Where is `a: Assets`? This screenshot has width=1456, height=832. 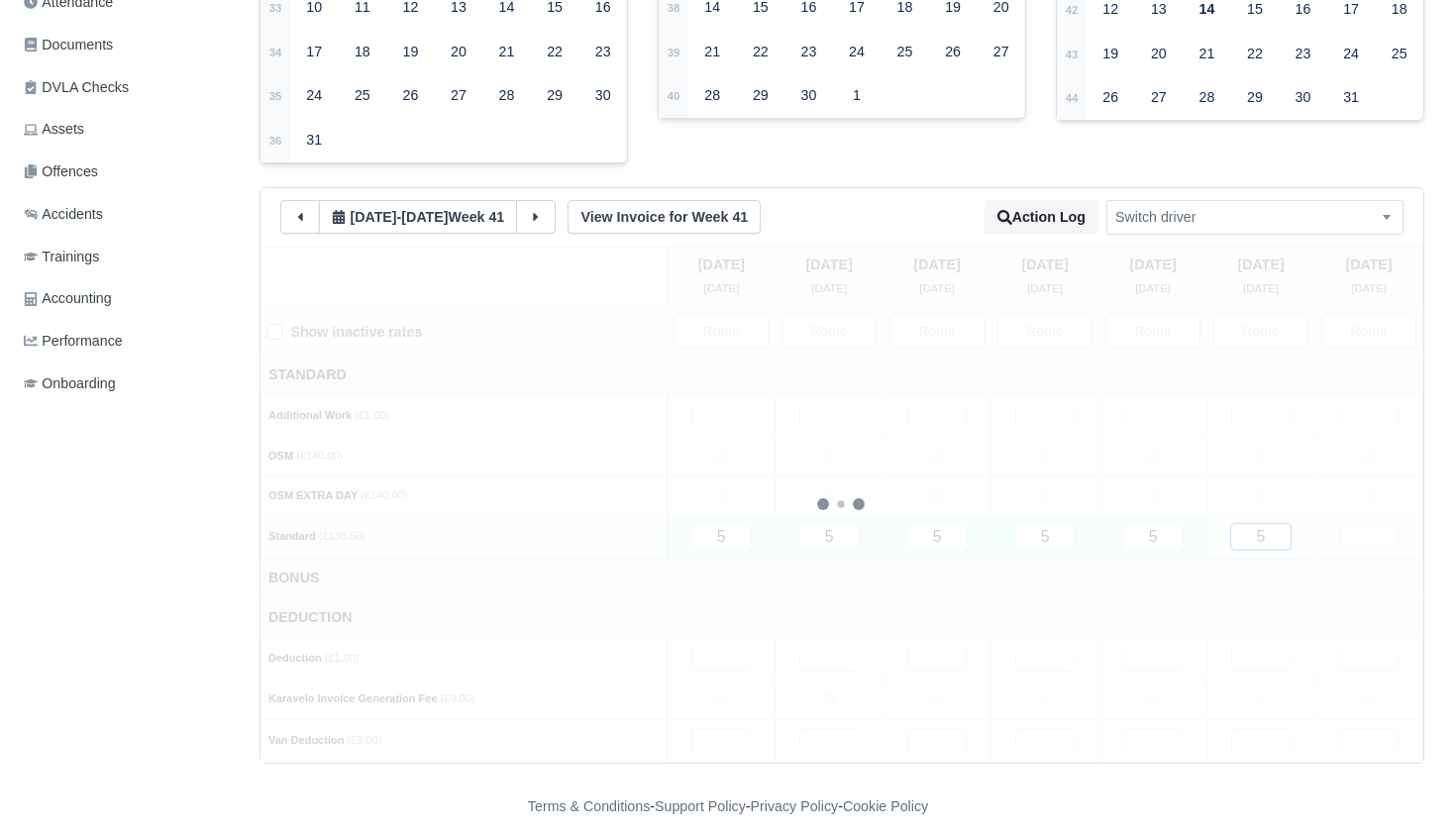
a: Assets is located at coordinates (125, 128).